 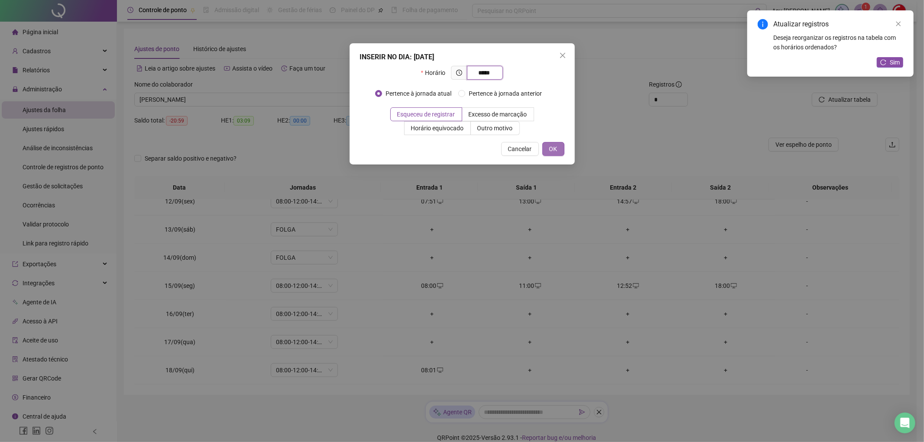 What do you see at coordinates (505, 94) in the screenshot?
I see `span: Pertence à jornada anterior` at bounding box center [505, 94].